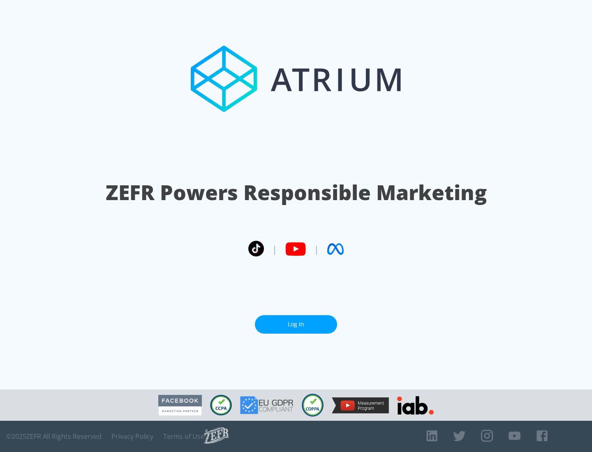 This screenshot has width=592, height=452. What do you see at coordinates (313, 405) in the screenshot?
I see `img: COPPA Compliant` at bounding box center [313, 405].